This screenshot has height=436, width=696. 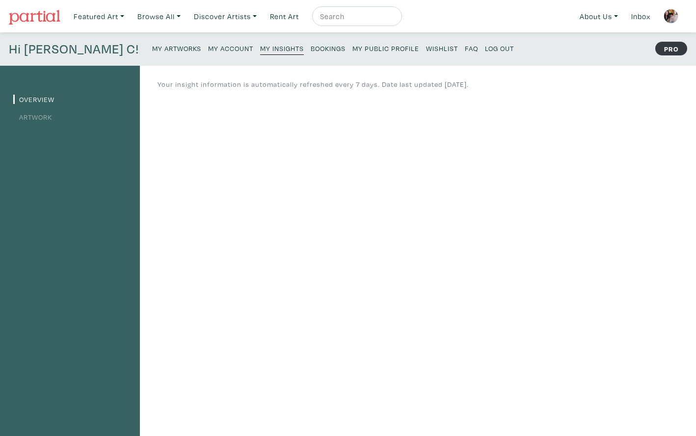 I want to click on a: My Artworks, so click(x=177, y=48).